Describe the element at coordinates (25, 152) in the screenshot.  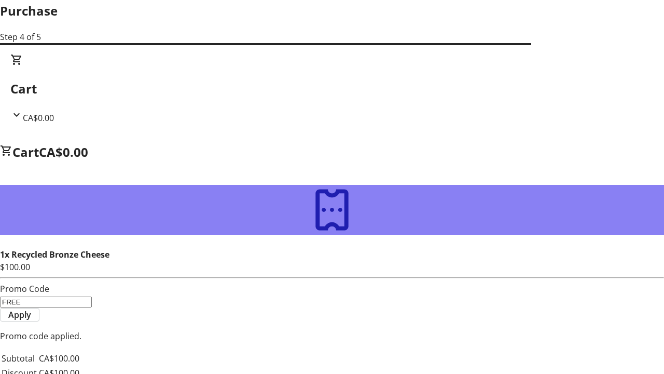
I see `span: Cart` at that location.